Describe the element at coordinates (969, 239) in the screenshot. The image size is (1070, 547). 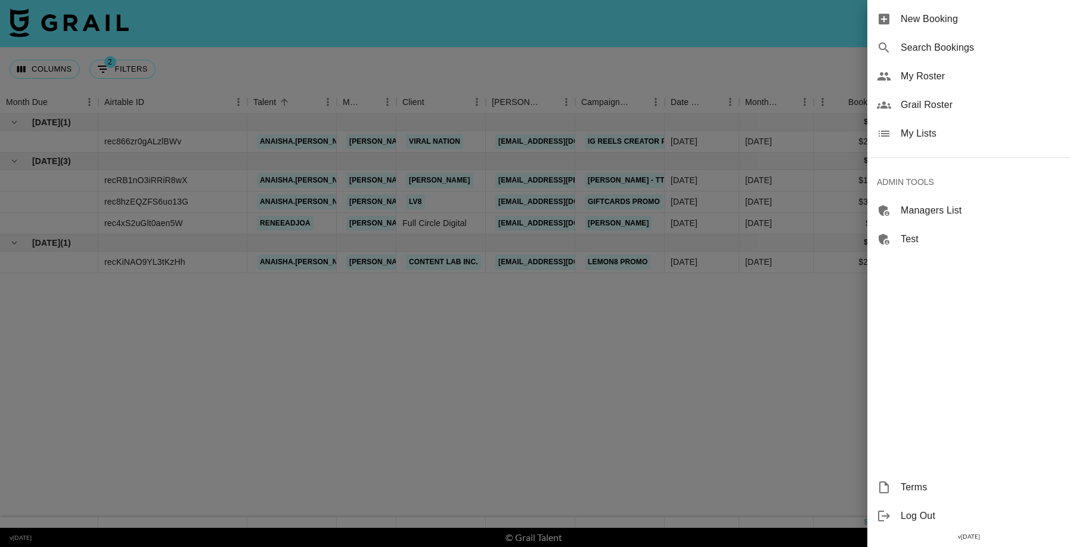
I see `div: Test` at that location.